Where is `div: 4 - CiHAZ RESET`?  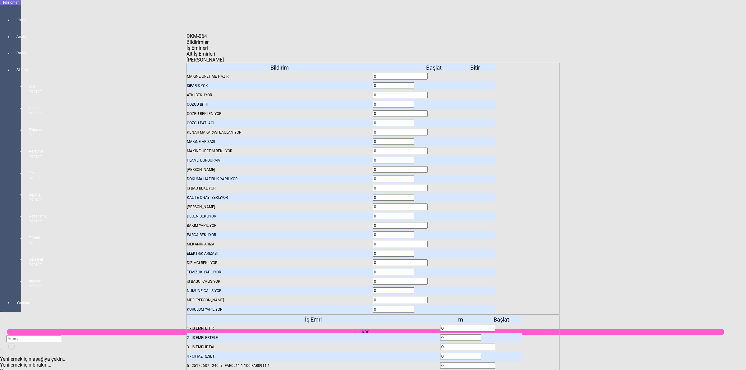
div: 4 - CiHAZ RESET is located at coordinates (313, 357).